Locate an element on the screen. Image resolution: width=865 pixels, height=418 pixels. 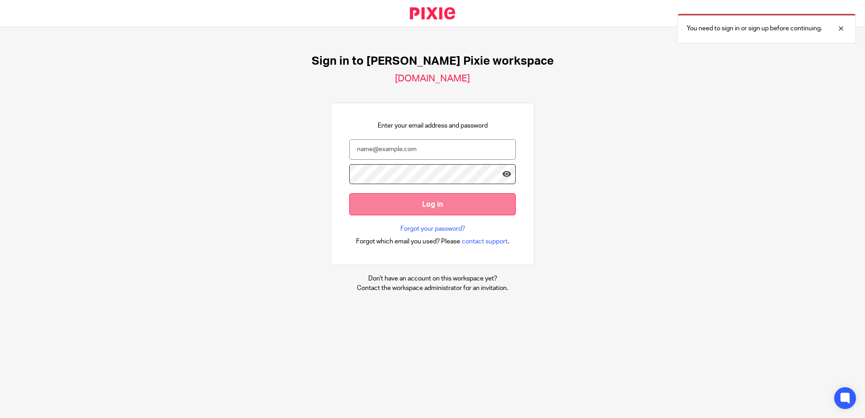
a: Forgot your password? is located at coordinates (433, 229).